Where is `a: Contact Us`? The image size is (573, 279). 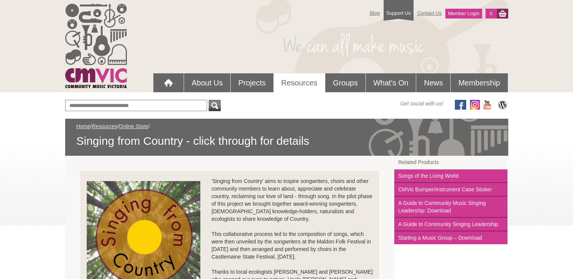 a: Contact Us is located at coordinates (429, 13).